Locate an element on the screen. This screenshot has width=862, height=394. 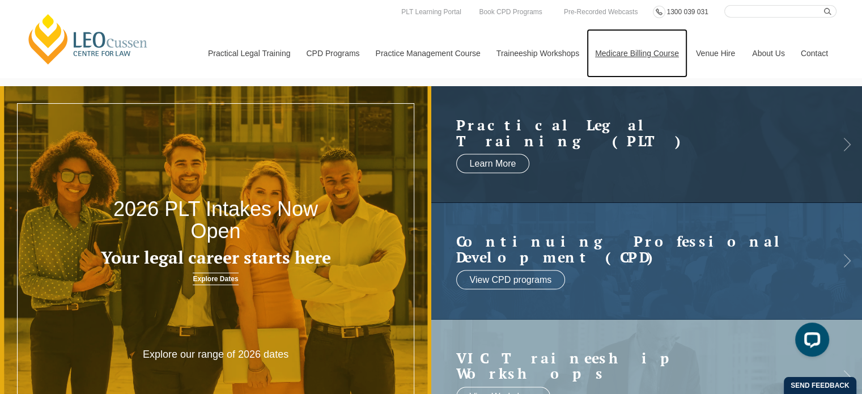
h2: Practical Legal Training (PLT) is located at coordinates (635, 133).